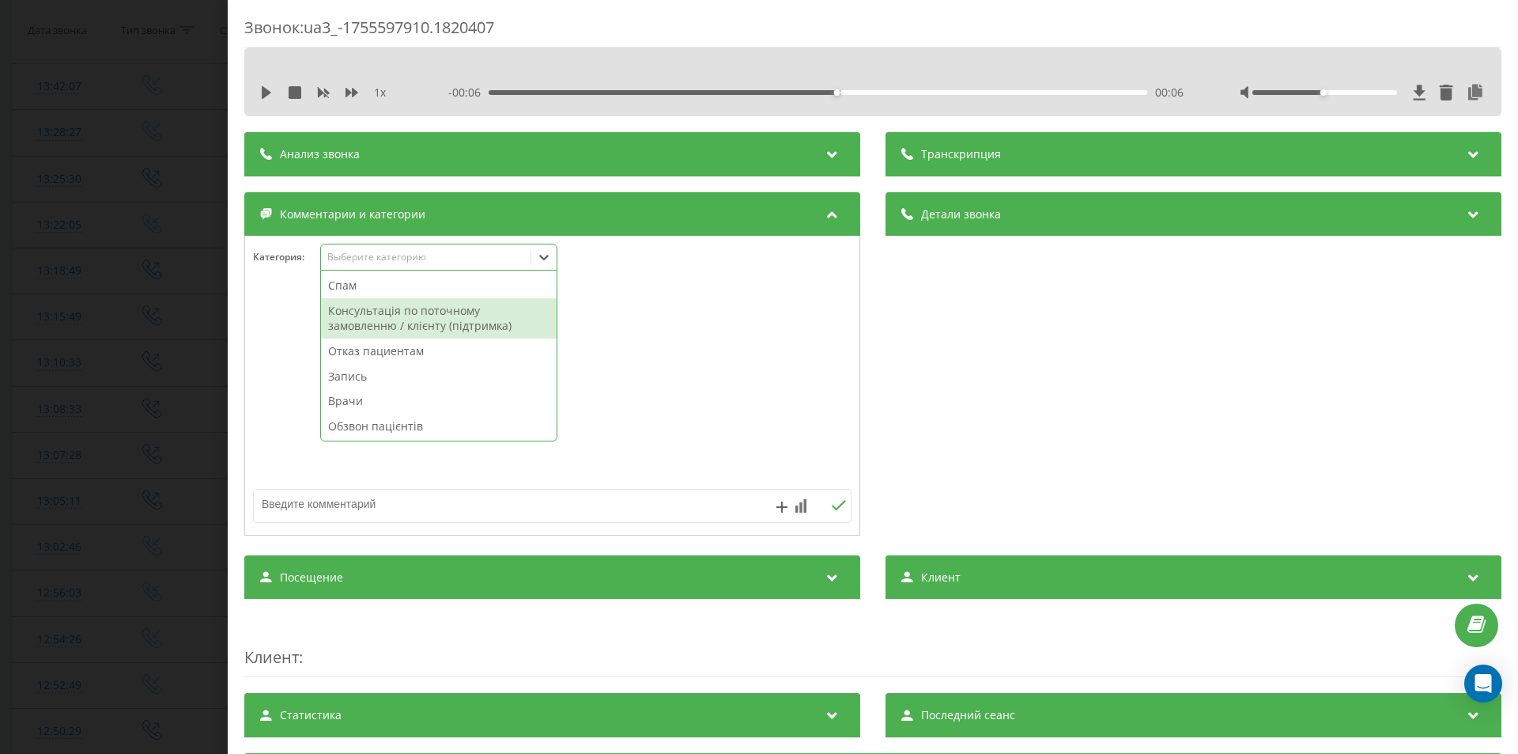  I want to click on div: Врачи, so click(439, 401).